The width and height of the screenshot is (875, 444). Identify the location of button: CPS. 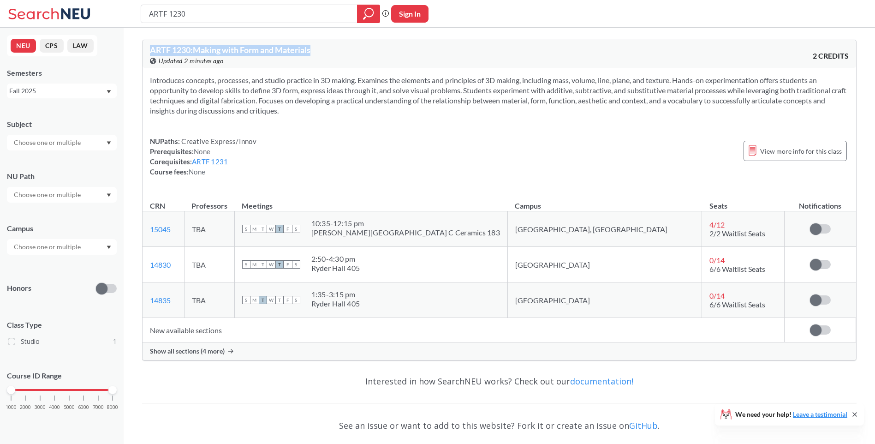
(52, 46).